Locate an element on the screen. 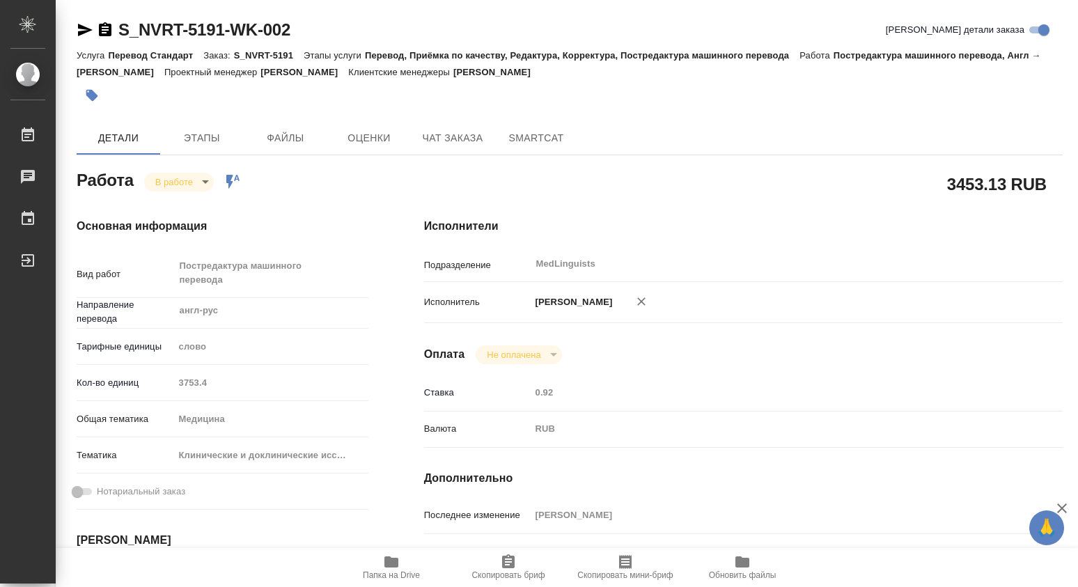  p: Тематика is located at coordinates (125, 455).